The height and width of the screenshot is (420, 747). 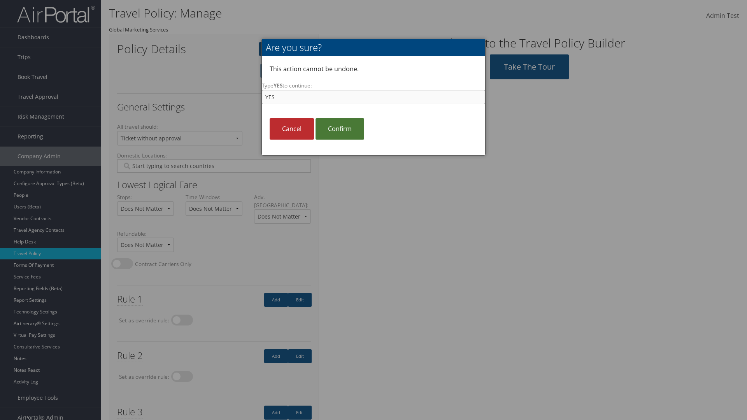 I want to click on strong: YES, so click(x=278, y=85).